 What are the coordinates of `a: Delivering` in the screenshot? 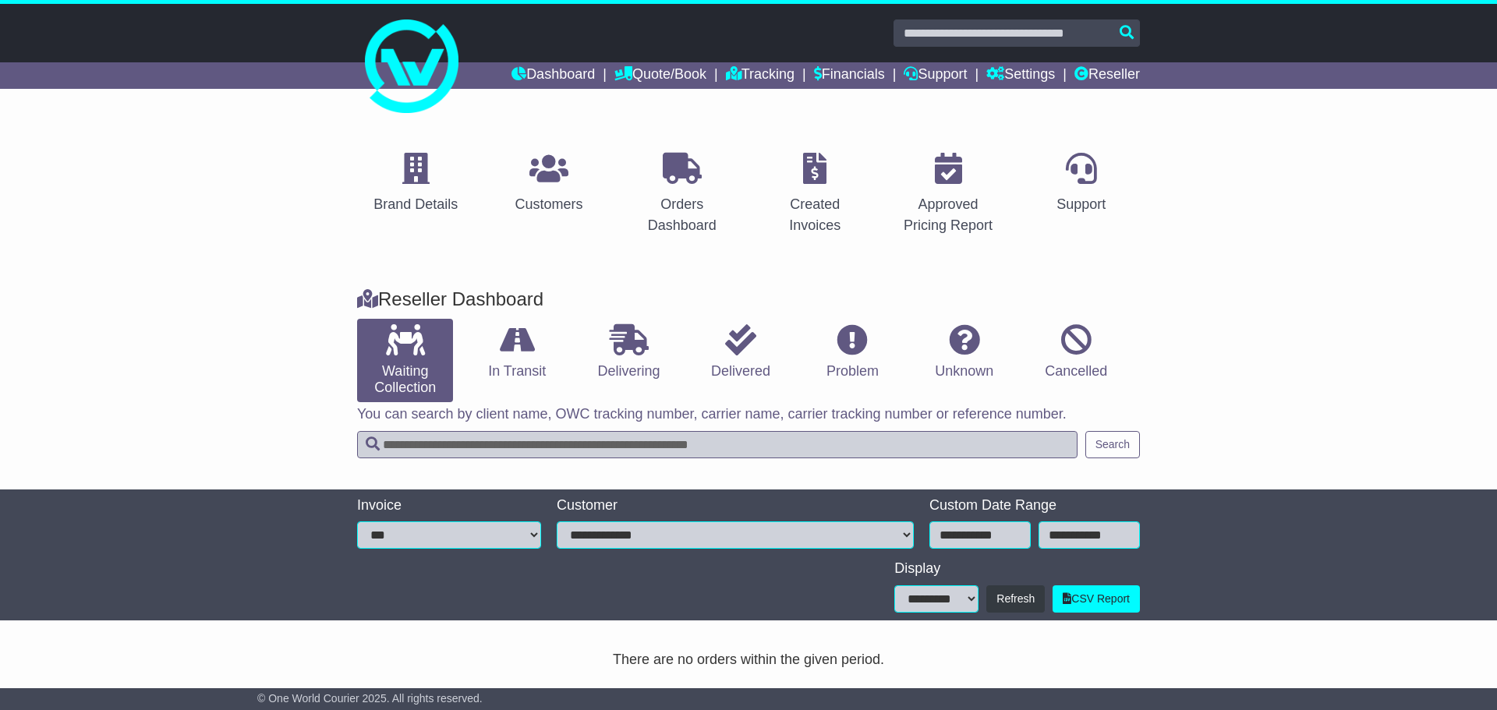 It's located at (629, 353).